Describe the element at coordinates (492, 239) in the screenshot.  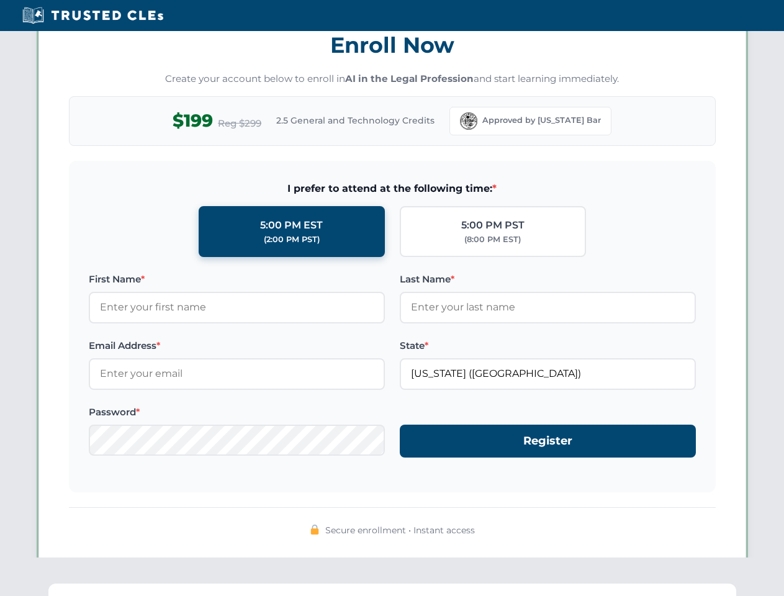
I see `div: (8:00 PM EST)` at that location.